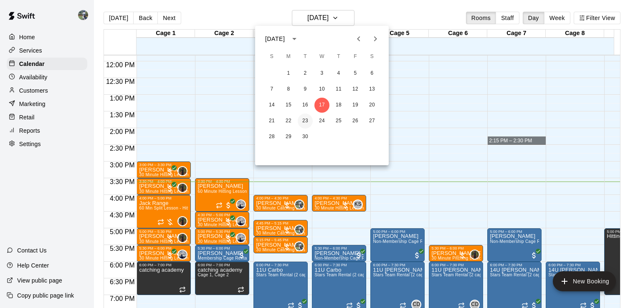 This screenshot has height=308, width=638. What do you see at coordinates (305, 89) in the screenshot?
I see `button: 9` at bounding box center [305, 89].